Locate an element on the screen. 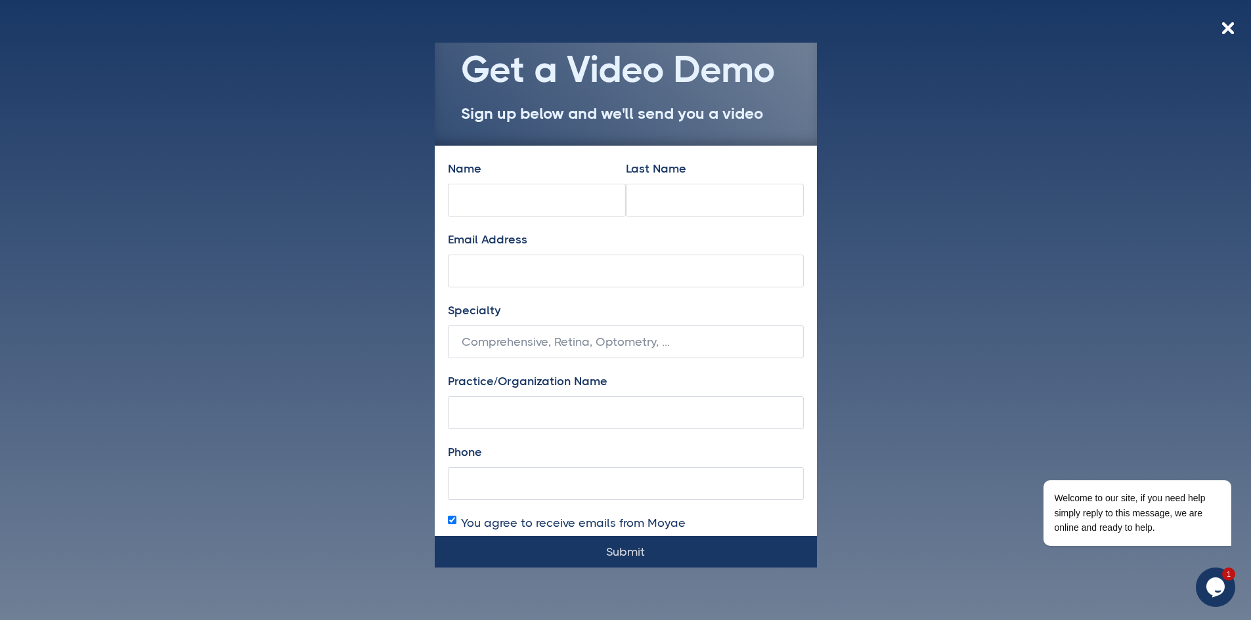 The image size is (1251, 620). label: Name is located at coordinates (464, 169).